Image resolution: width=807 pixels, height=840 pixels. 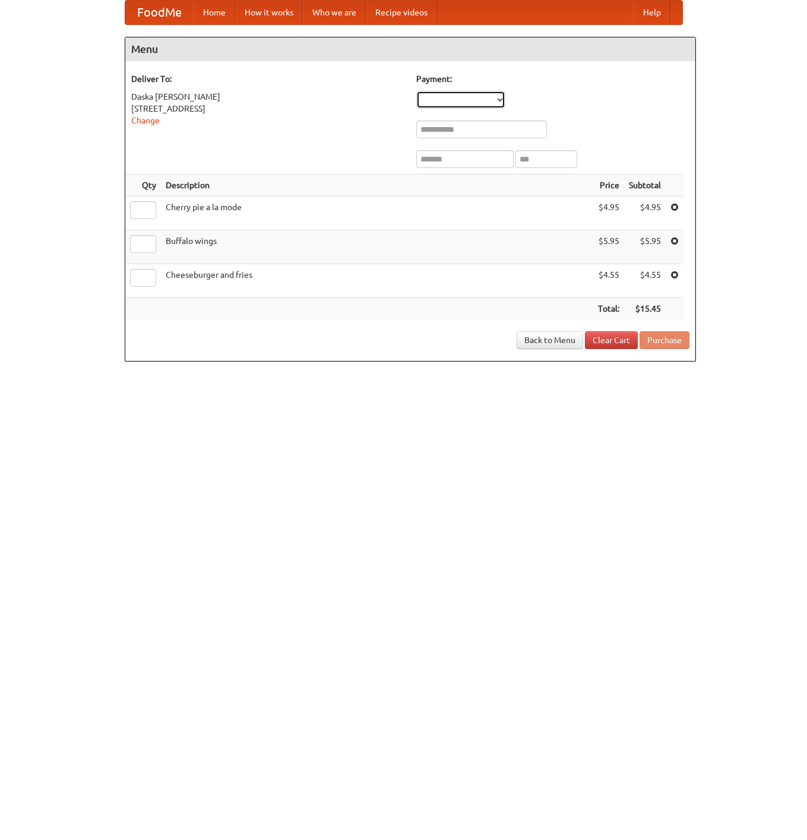 I want to click on button: Purchase, so click(x=664, y=340).